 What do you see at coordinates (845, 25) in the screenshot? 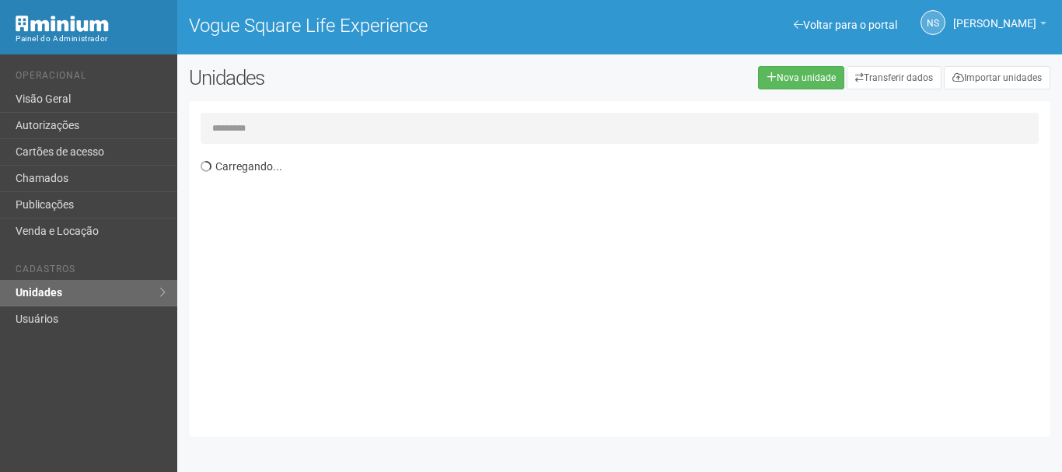
I see `a: Voltar para o portal` at bounding box center [845, 25].